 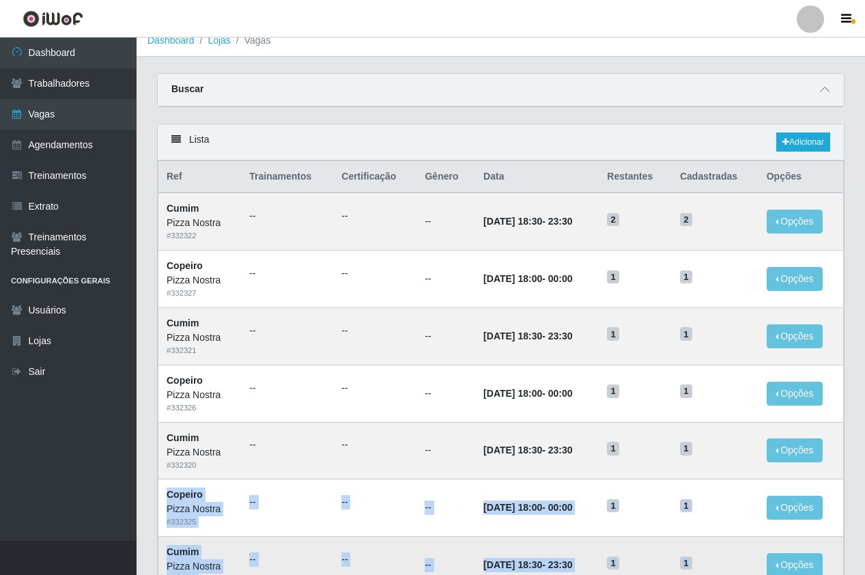 What do you see at coordinates (187, 89) in the screenshot?
I see `strong: Buscar` at bounding box center [187, 89].